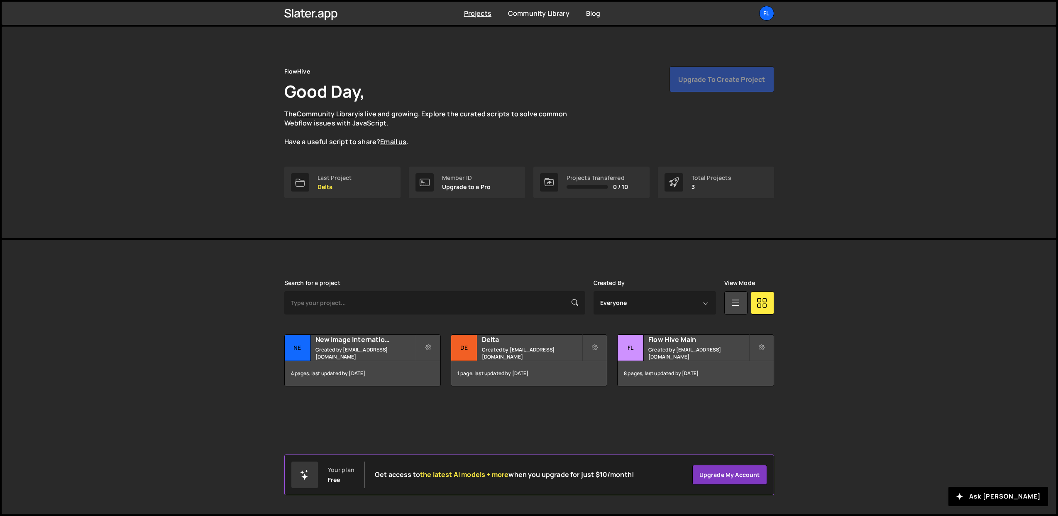 The height and width of the screenshot is (516, 1058). Describe the element at coordinates (467, 178) in the screenshot. I see `div: Member ID` at that location.